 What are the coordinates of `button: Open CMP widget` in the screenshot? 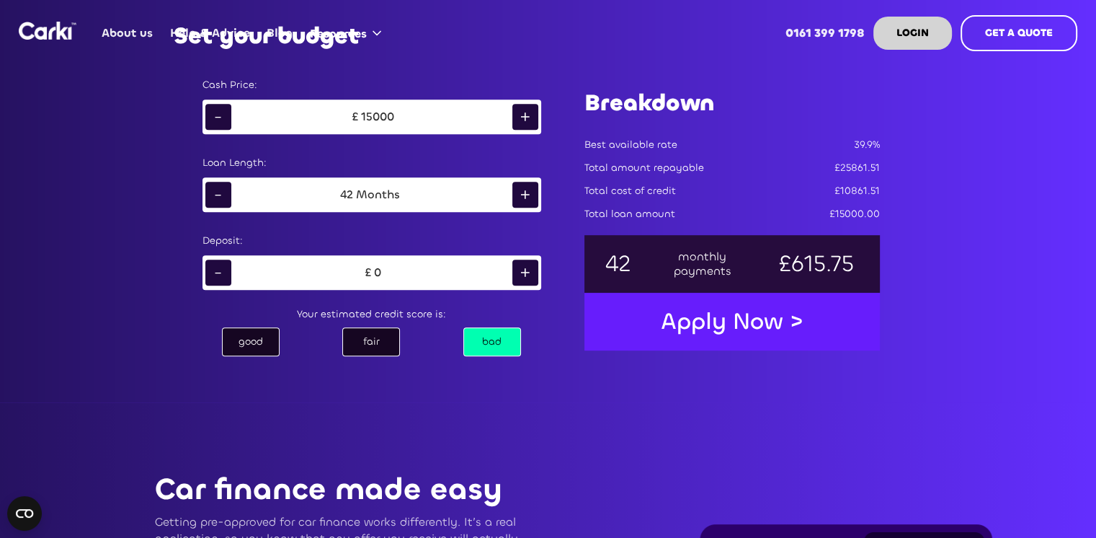 It's located at (24, 513).